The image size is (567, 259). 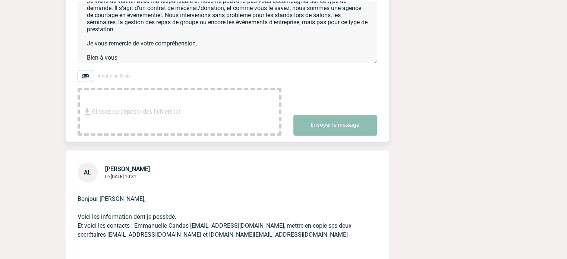 What do you see at coordinates (87, 172) in the screenshot?
I see `span: AL` at bounding box center [87, 172].